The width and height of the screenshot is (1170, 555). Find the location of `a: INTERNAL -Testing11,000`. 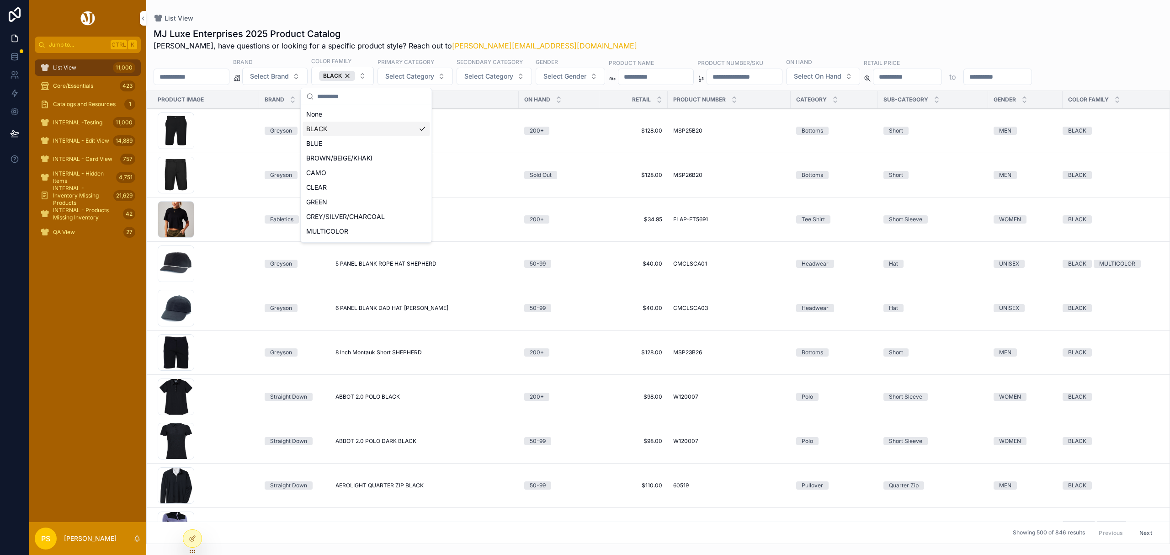

a: INTERNAL -Testing11,000 is located at coordinates (88, 122).